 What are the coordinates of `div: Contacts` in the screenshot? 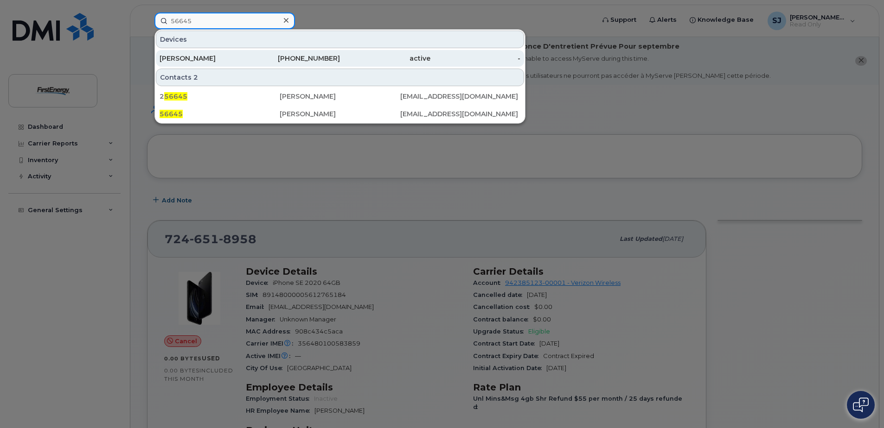 It's located at (340, 77).